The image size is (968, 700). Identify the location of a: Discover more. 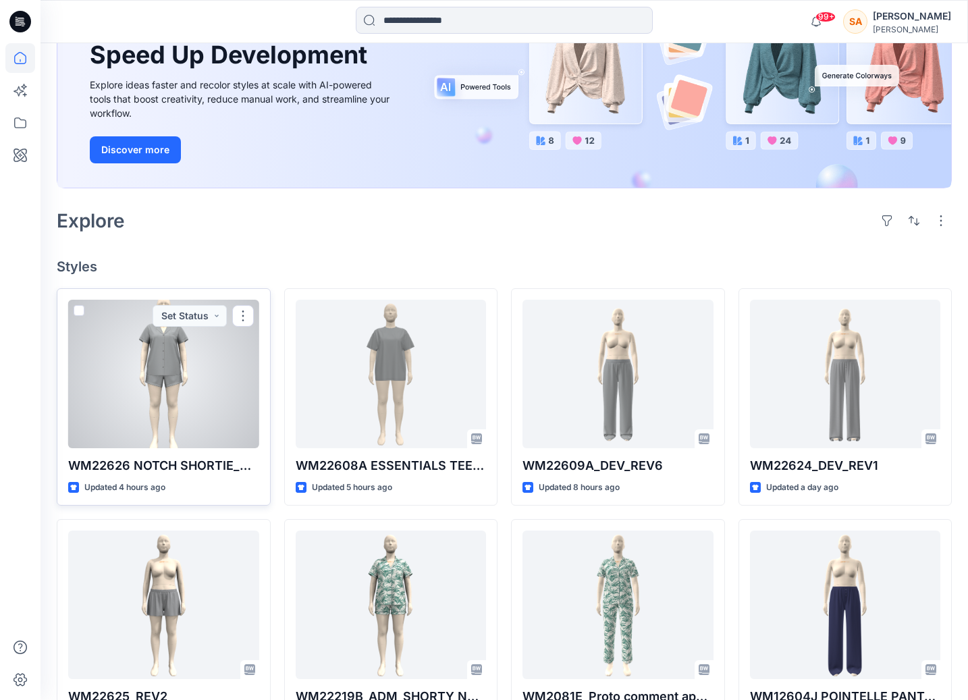
(242, 150).